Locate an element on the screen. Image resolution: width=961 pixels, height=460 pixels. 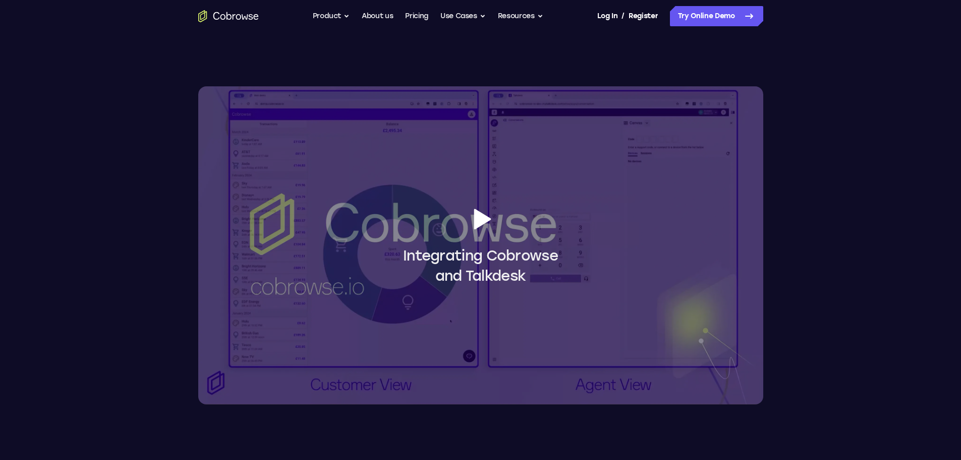
button: Integrating Cobrowseand Talkdesk is located at coordinates (481, 245).